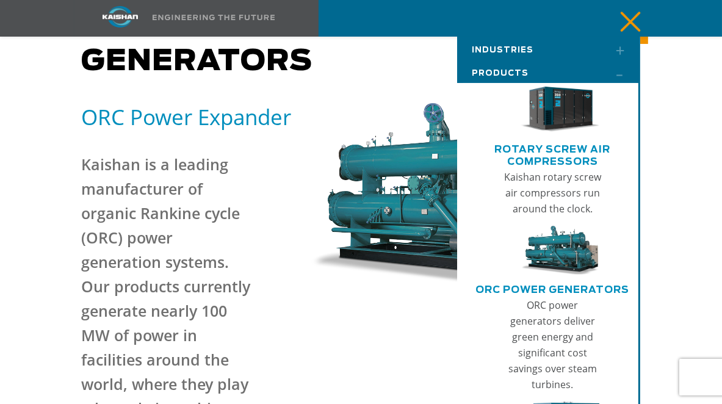  What do you see at coordinates (553, 290) in the screenshot?
I see `a: ORC Power Generators` at bounding box center [553, 290].